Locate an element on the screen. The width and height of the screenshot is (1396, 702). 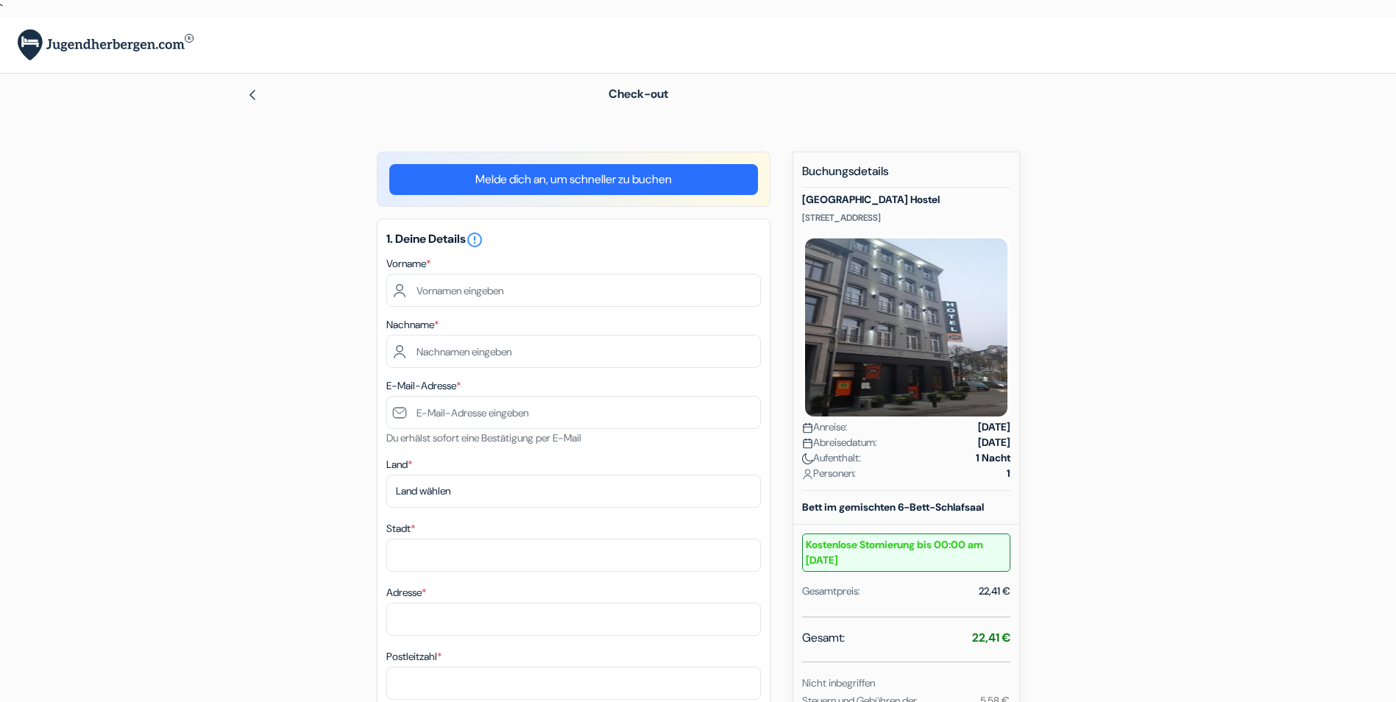
label: Nachname is located at coordinates (412, 325).